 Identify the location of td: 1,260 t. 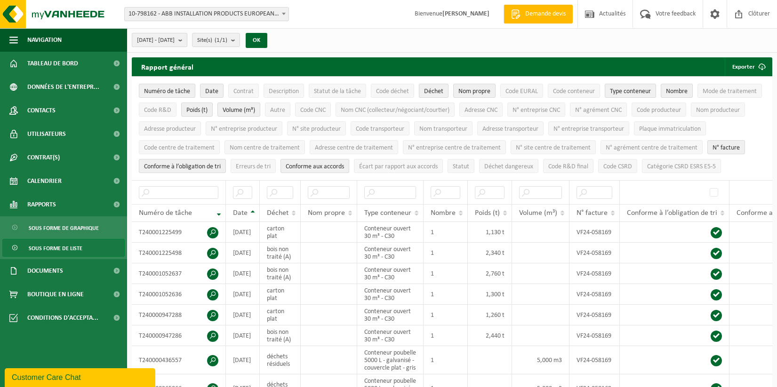
(490, 315).